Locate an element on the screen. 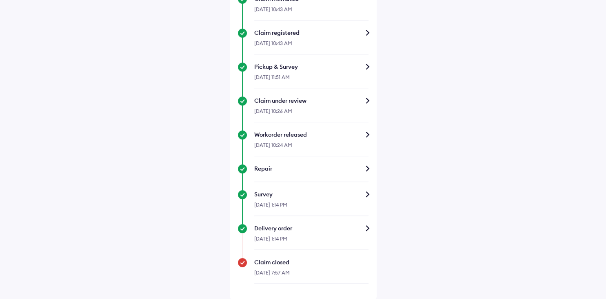 This screenshot has width=606, height=299. div: Repair is located at coordinates (312, 168).